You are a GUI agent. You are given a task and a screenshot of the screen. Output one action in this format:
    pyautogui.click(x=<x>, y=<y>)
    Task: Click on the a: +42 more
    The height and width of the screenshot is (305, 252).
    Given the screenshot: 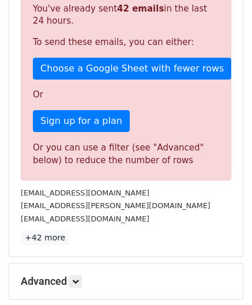 What is the action you would take?
    pyautogui.click(x=45, y=237)
    